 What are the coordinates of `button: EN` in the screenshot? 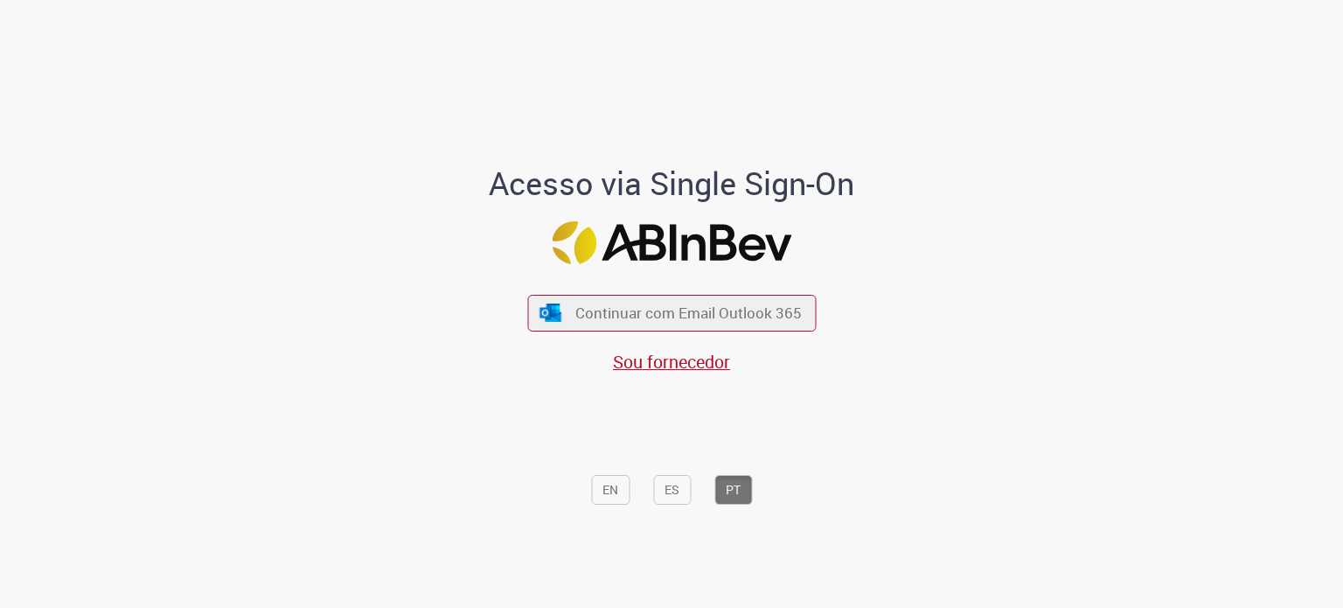 It's located at (610, 490).